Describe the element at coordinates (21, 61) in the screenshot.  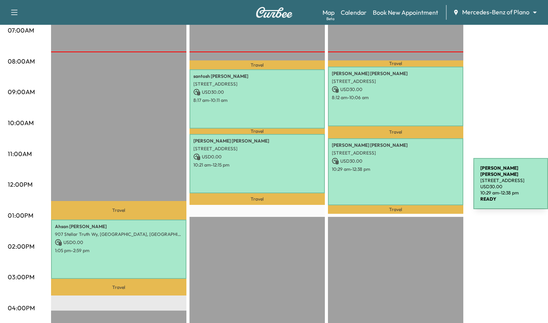
I see `p: 08:00AM` at that location.